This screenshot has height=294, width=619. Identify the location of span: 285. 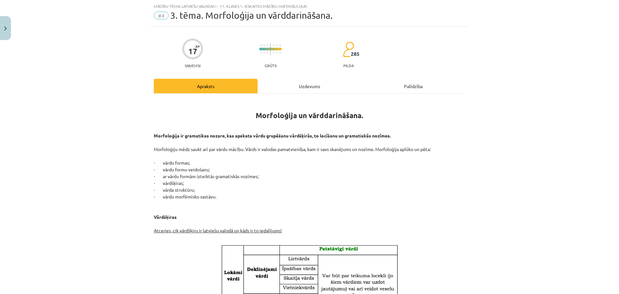
(355, 54).